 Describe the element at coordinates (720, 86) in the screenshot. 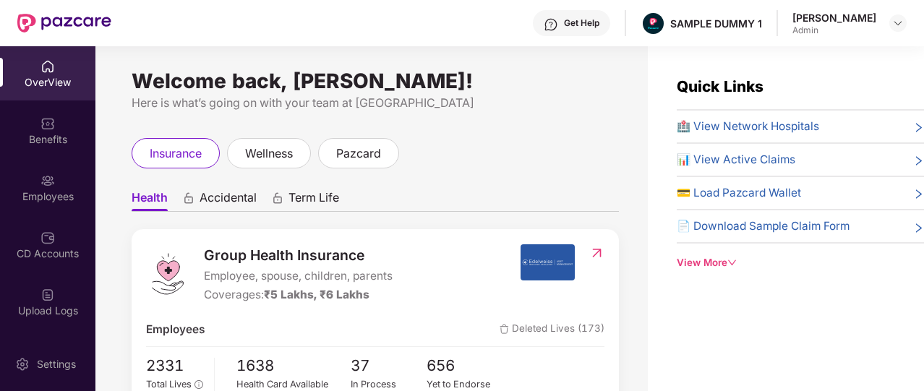

I see `span: Quick Links` at that location.